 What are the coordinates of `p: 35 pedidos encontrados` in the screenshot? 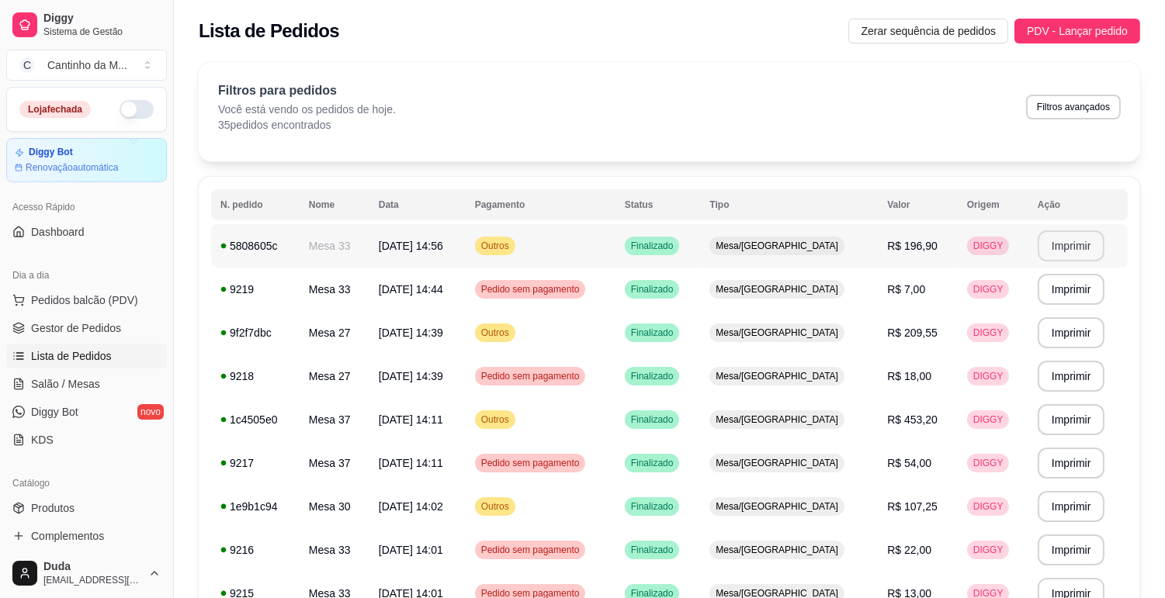 It's located at (307, 125).